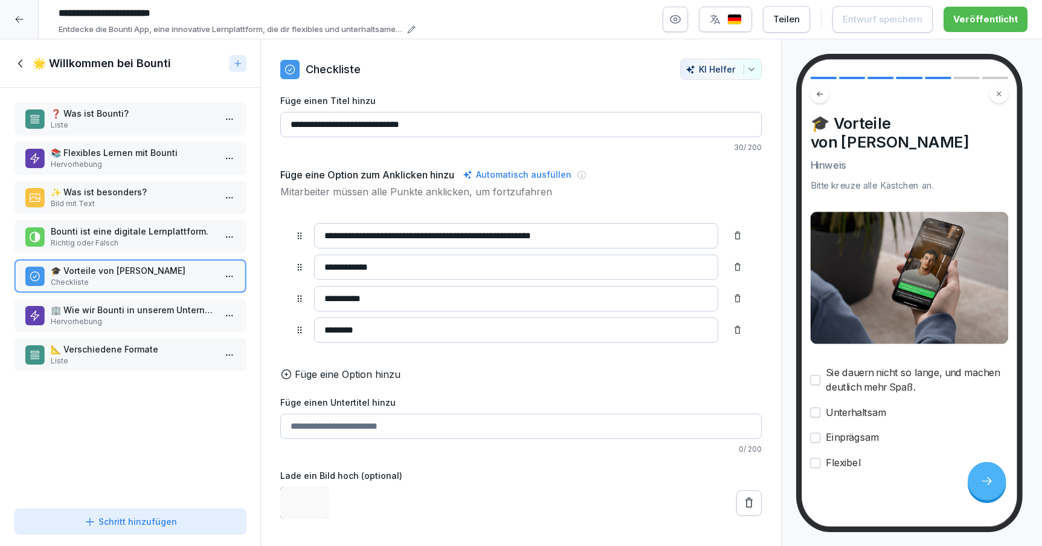 This screenshot has width=1042, height=546. What do you see at coordinates (130, 354) in the screenshot?
I see `div: 📐 Verschiedene FormateListe` at bounding box center [130, 354].